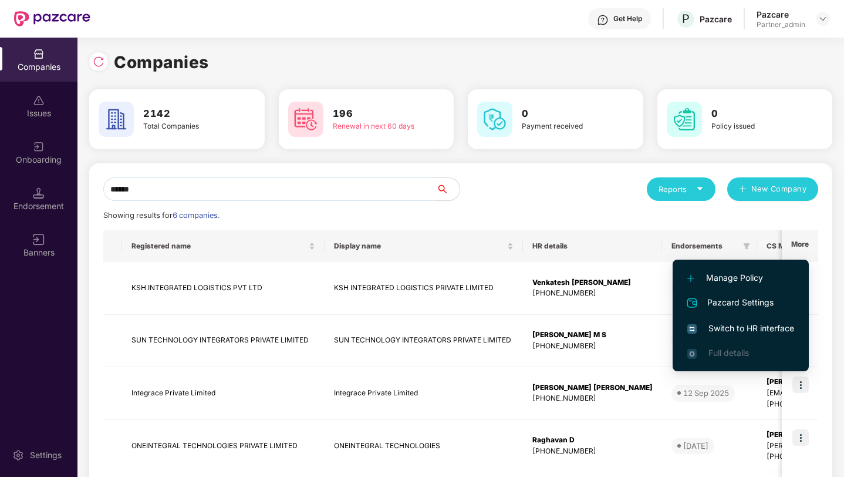  I want to click on img: svg+xml;base64,PHN2ZyB3aWR0aD0iMTYiIGhlaWdodD0iMTYiIHZpZXdCb3g9IjAgMCAxNiAxNiIgZmlsbD0ibm9uZSIgeG..., so click(39, 239).